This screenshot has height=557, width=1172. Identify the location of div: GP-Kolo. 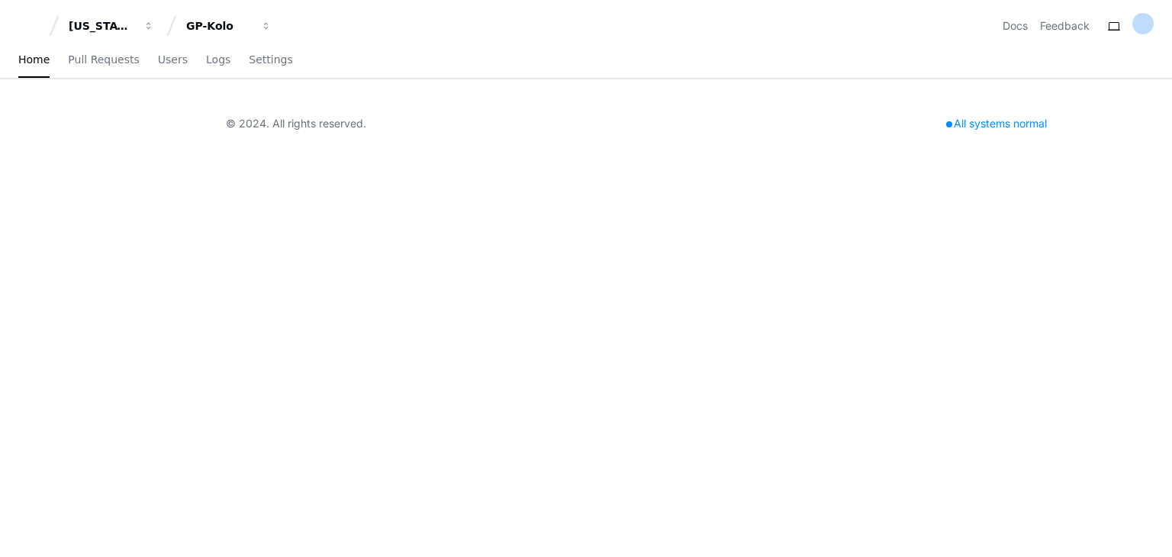
(219, 26).